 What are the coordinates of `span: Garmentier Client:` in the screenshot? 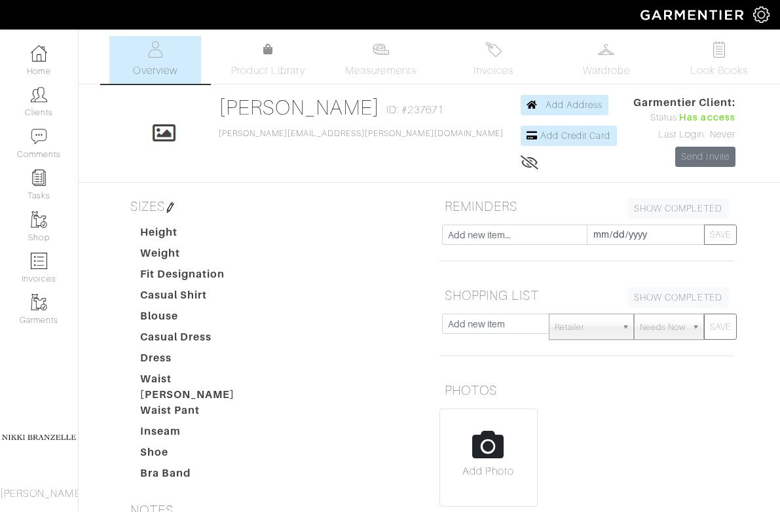 It's located at (685, 103).